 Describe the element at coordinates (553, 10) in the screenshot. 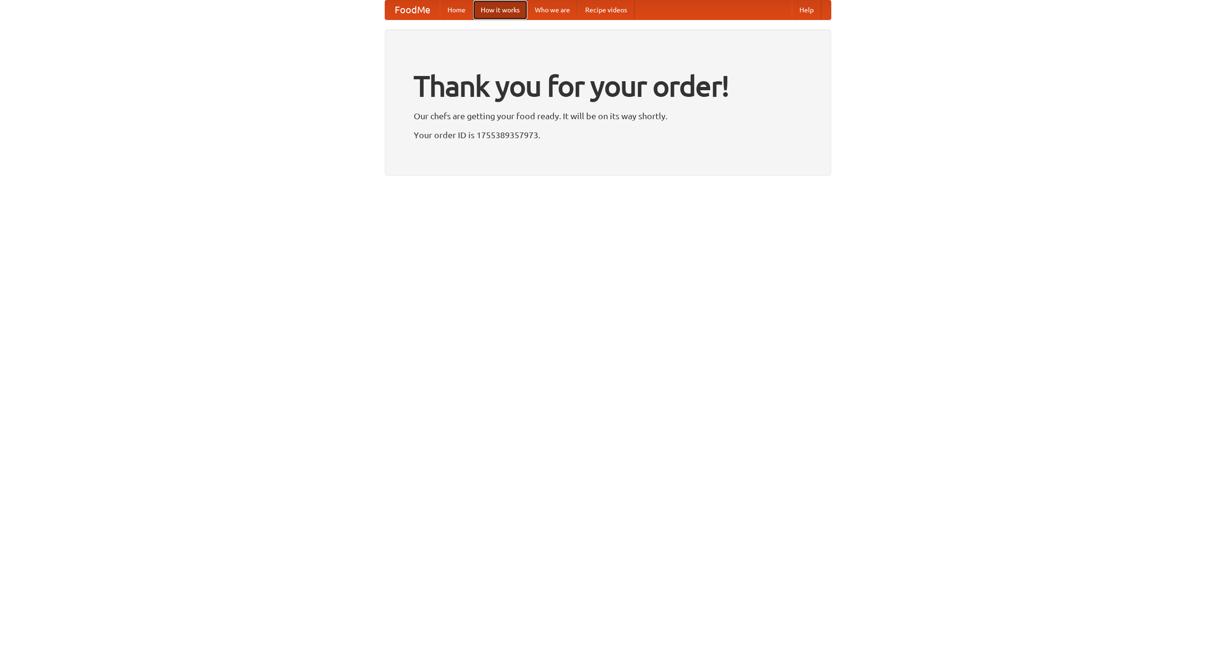

I see `a: Who we are` at that location.